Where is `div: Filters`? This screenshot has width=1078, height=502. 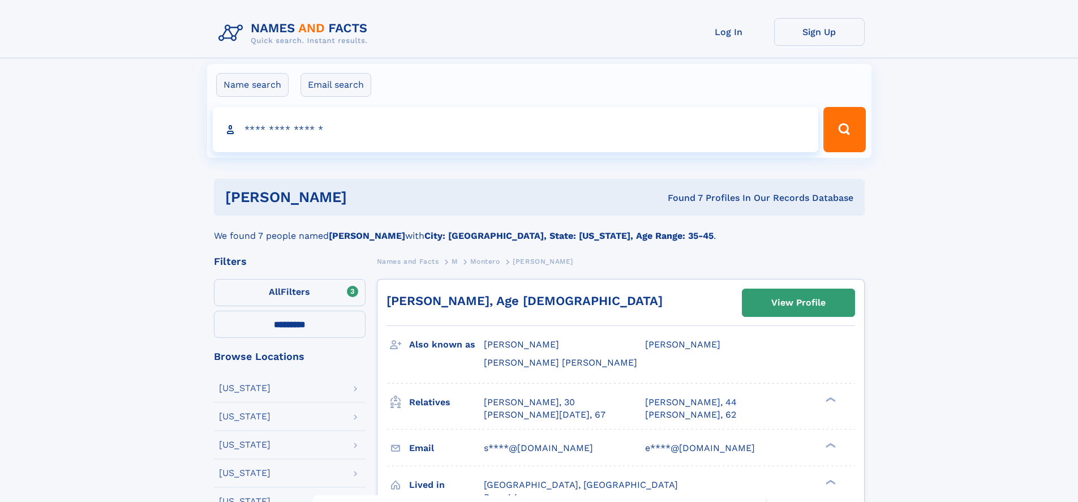
div: Filters is located at coordinates (290, 261).